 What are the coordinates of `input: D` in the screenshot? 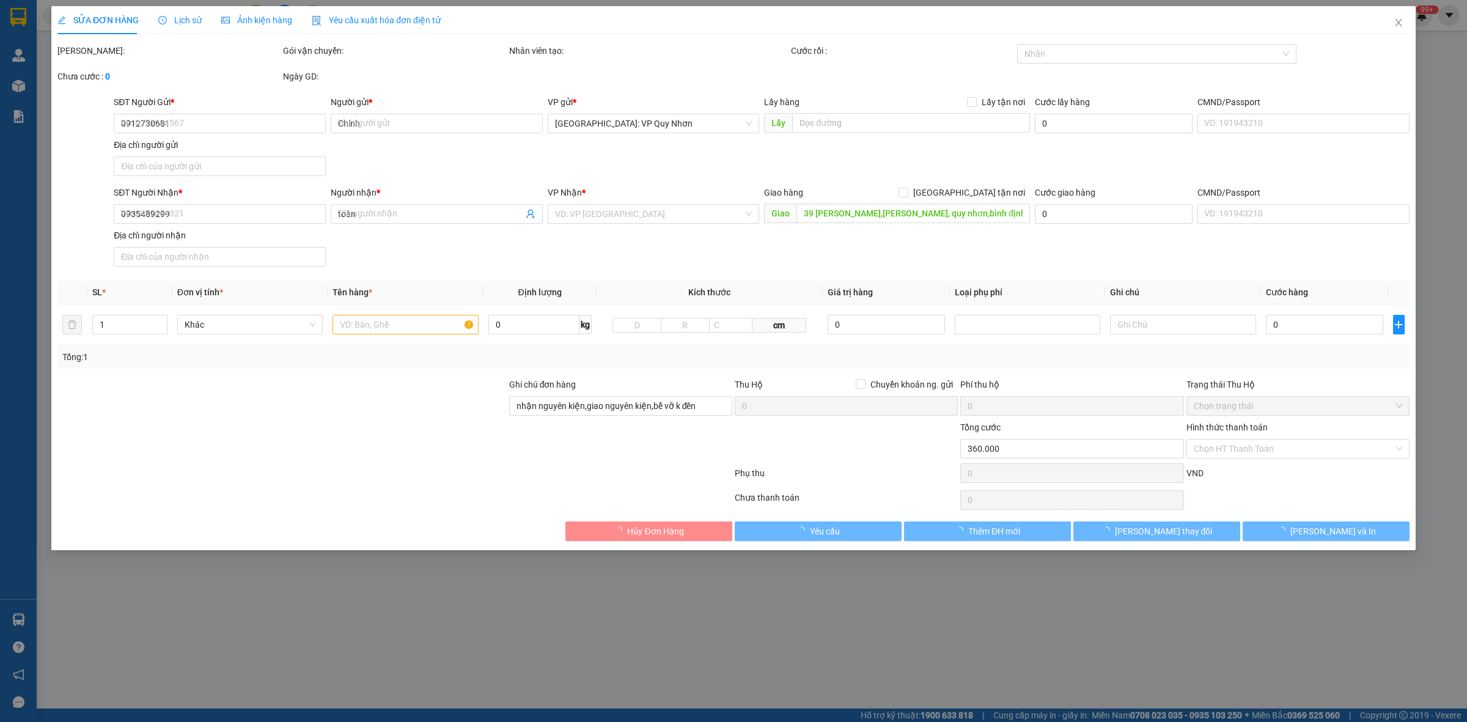 It's located at (637, 325).